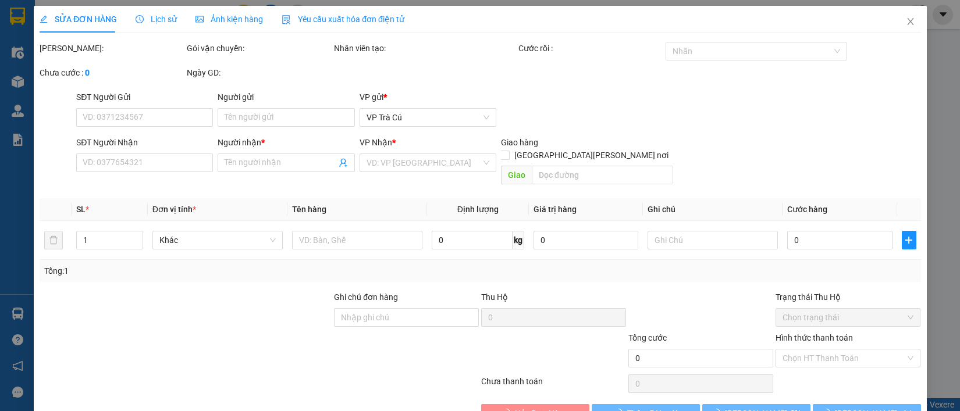  What do you see at coordinates (520, 143) in the screenshot?
I see `span: Giao hàng` at bounding box center [520, 143].